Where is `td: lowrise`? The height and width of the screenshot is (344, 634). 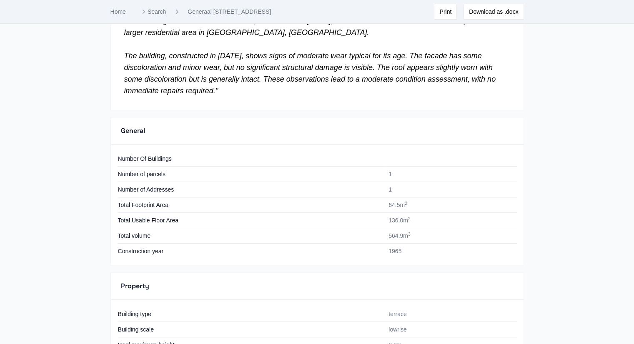
td: lowrise is located at coordinates (450, 330).